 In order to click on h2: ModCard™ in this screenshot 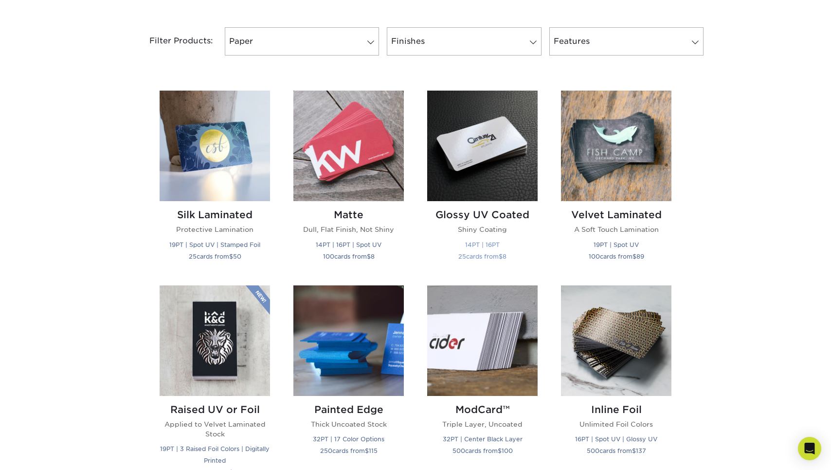, I will do `click(482, 409)`.